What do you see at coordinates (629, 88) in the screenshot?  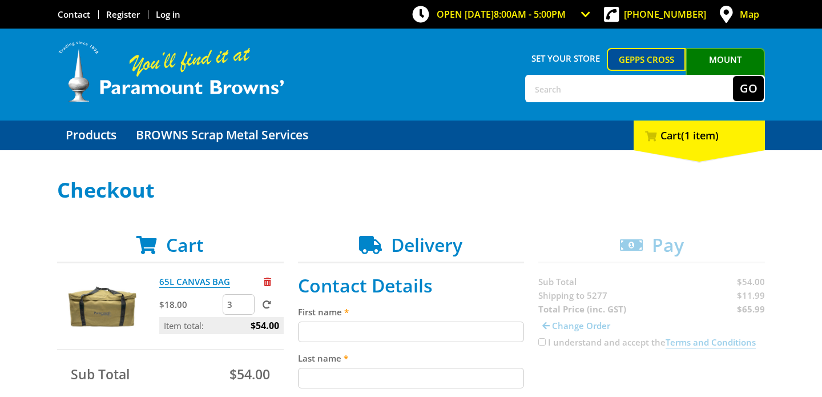 I see `input: Search` at bounding box center [629, 88].